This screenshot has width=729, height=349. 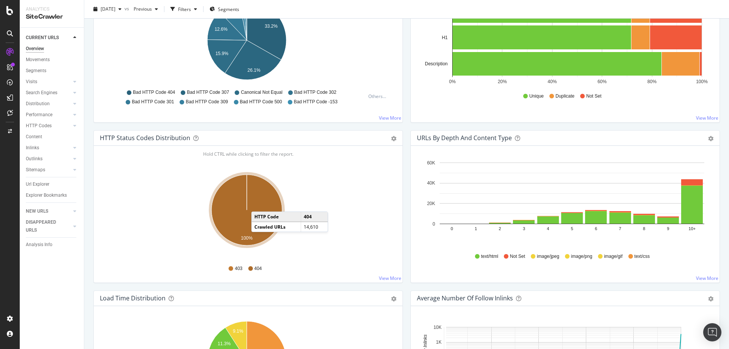 I want to click on svg: A chart., so click(x=247, y=214).